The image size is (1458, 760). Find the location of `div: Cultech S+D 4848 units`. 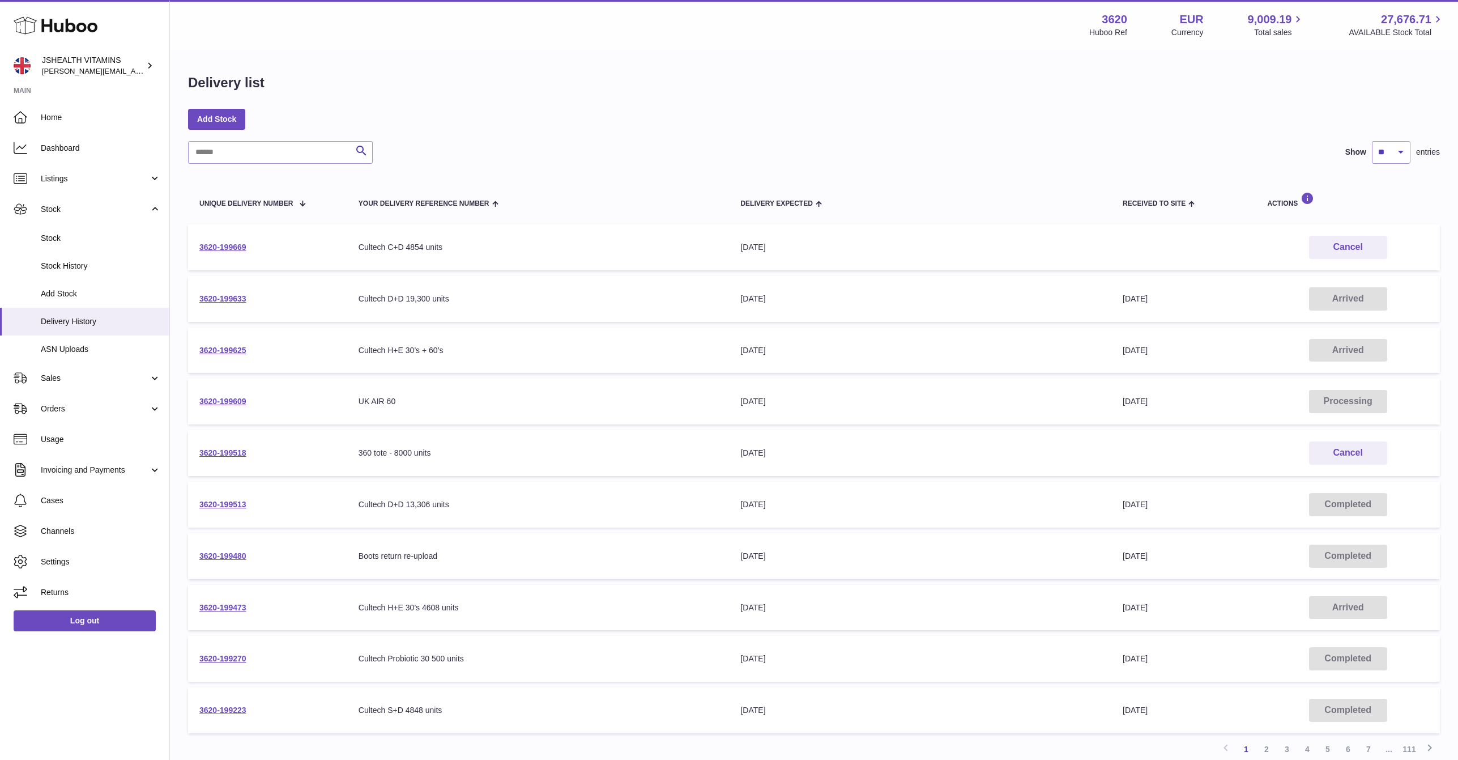

div: Cultech S+D 4848 units is located at coordinates (538, 710).